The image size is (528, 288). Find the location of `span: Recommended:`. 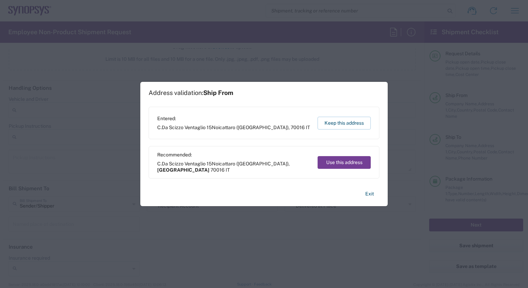

span: Recommended: is located at coordinates (234, 155).